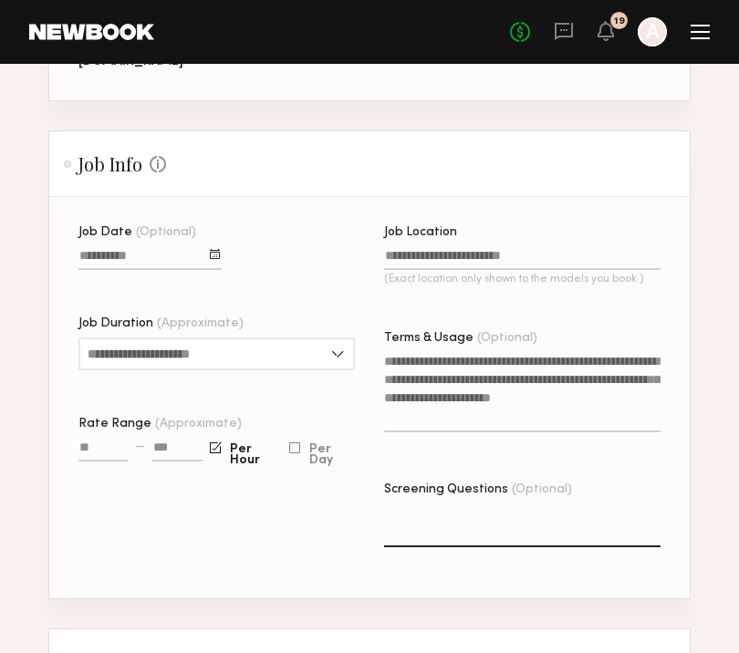 This screenshot has height=653, width=739. I want to click on div: Terms & Usage, so click(522, 339).